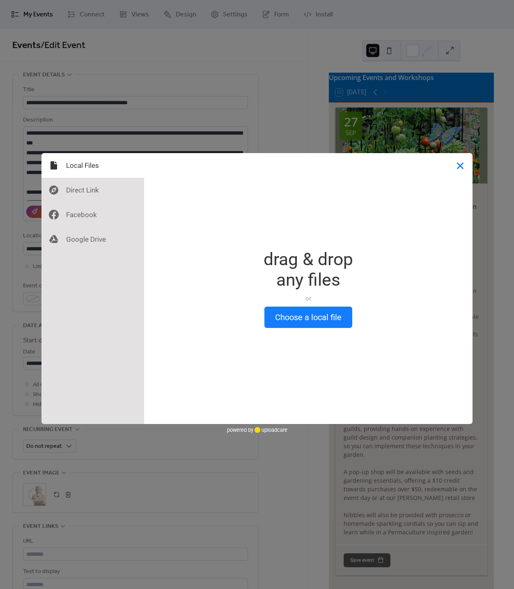  Describe the element at coordinates (93, 190) in the screenshot. I see `div: Direct Link` at that location.